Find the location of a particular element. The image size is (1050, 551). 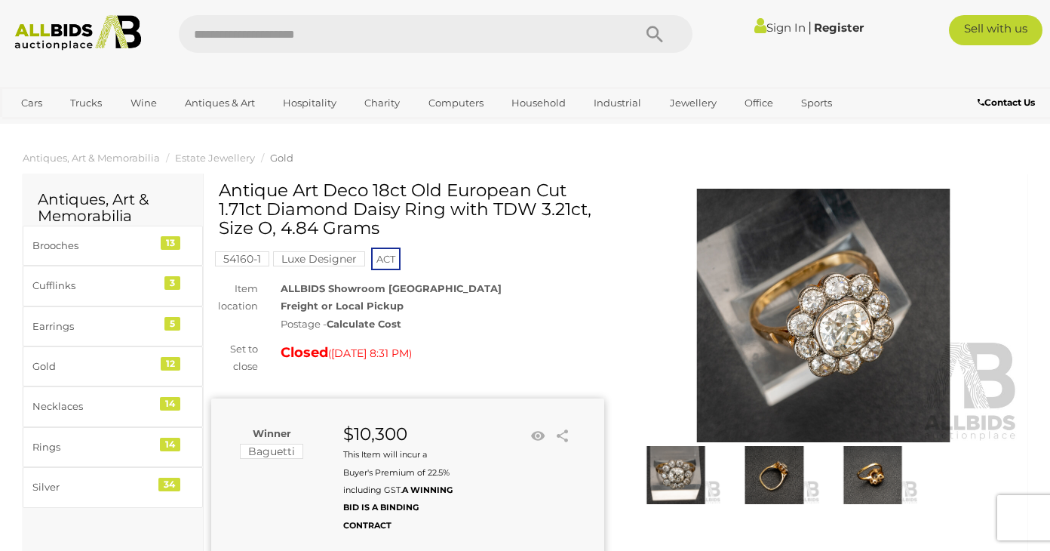

li: Watch this item is located at coordinates (538, 436).